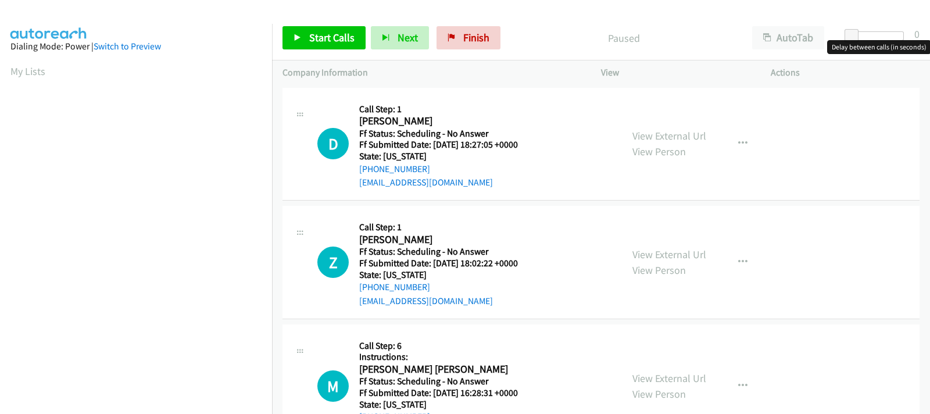 This screenshot has height=414, width=930. I want to click on a: Switch to Preview, so click(127, 46).